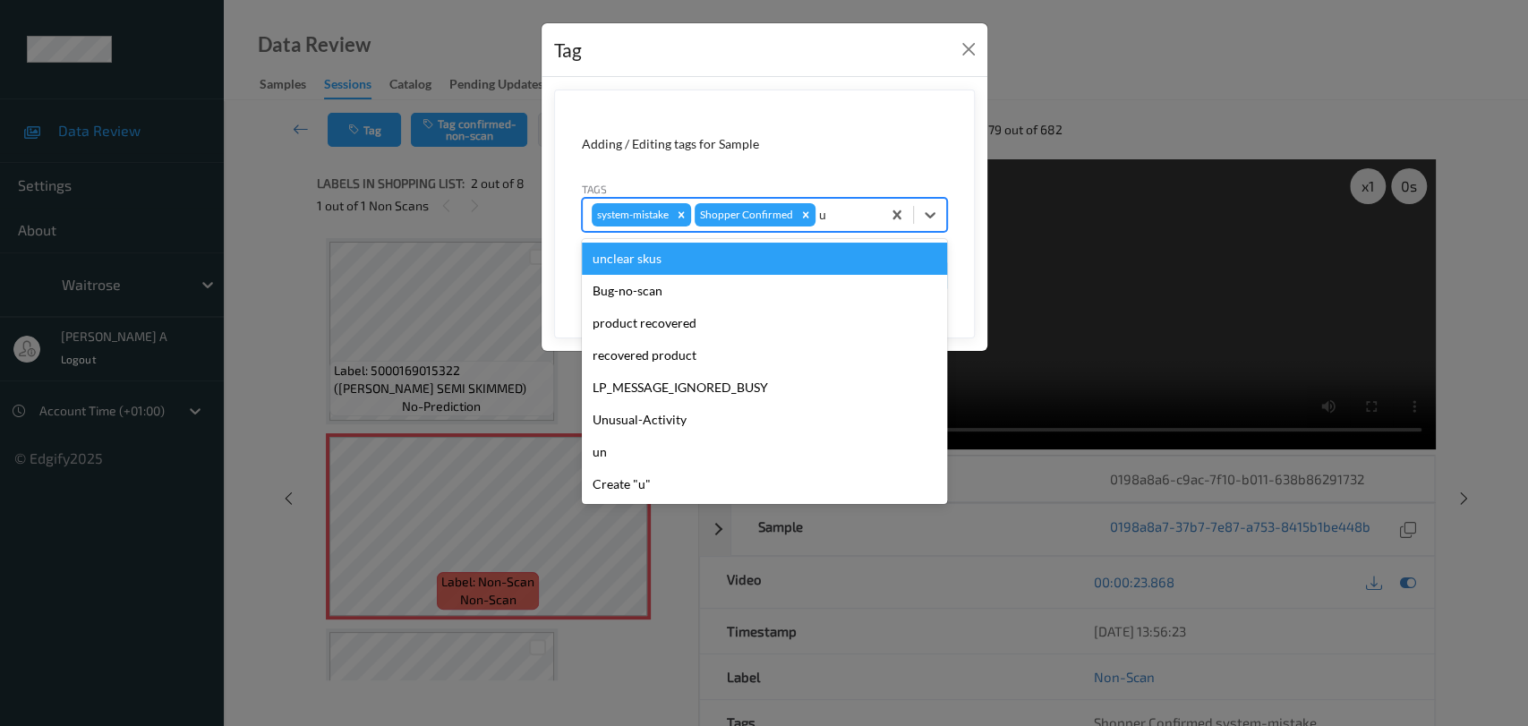 This screenshot has width=1528, height=726. What do you see at coordinates (745, 215) in the screenshot?
I see `div: Shopper Confirmed` at bounding box center [745, 215].